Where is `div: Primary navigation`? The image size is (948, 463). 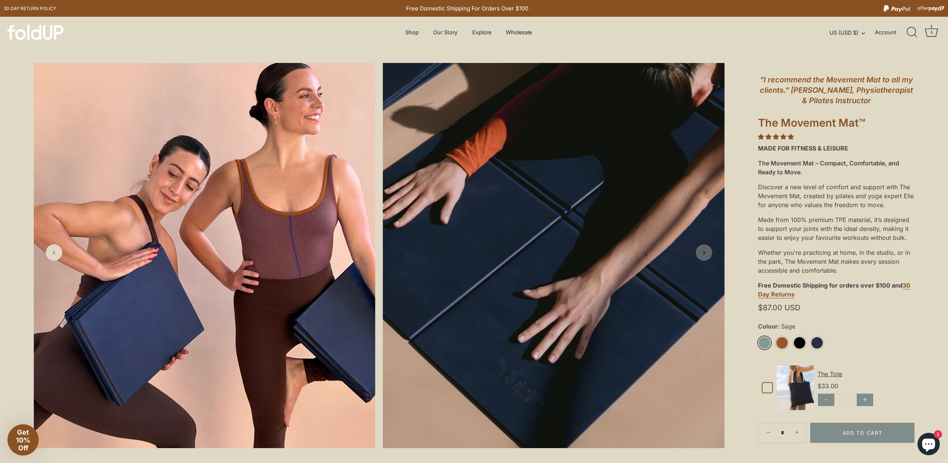 div: Primary navigation is located at coordinates (468, 32).